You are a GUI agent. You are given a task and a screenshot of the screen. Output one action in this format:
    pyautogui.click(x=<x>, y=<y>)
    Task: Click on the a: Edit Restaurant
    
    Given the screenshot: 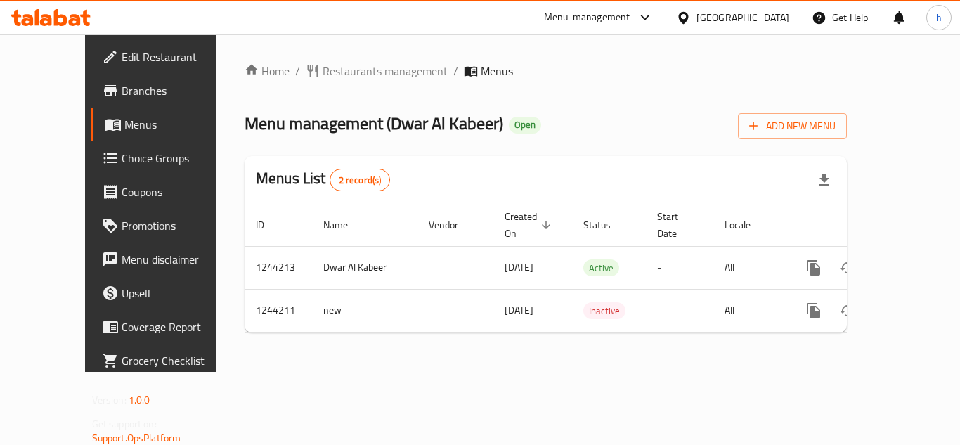 What is the action you would take?
    pyautogui.click(x=168, y=57)
    